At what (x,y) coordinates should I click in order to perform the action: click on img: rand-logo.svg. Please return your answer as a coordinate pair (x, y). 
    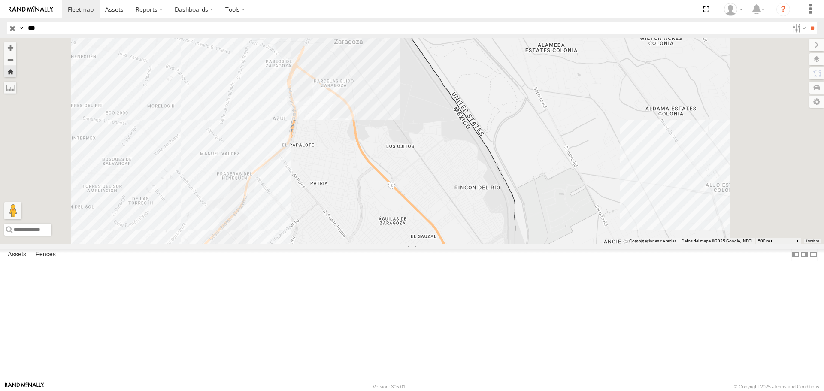
    Looking at the image, I should click on (31, 9).